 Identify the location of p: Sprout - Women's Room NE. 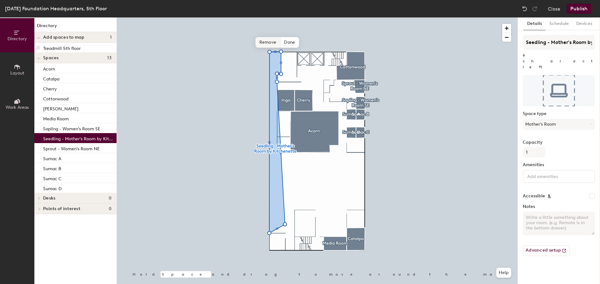
(71, 148).